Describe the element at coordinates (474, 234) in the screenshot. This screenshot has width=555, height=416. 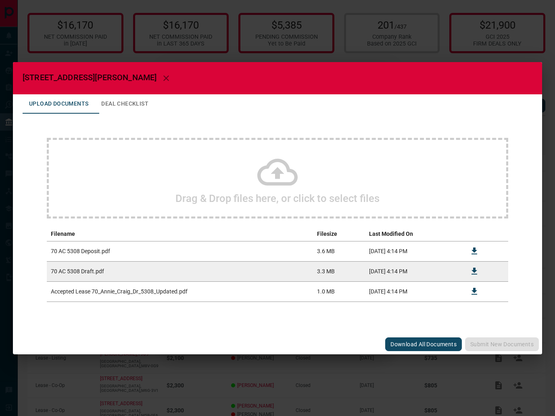
I see `th: download action column` at that location.